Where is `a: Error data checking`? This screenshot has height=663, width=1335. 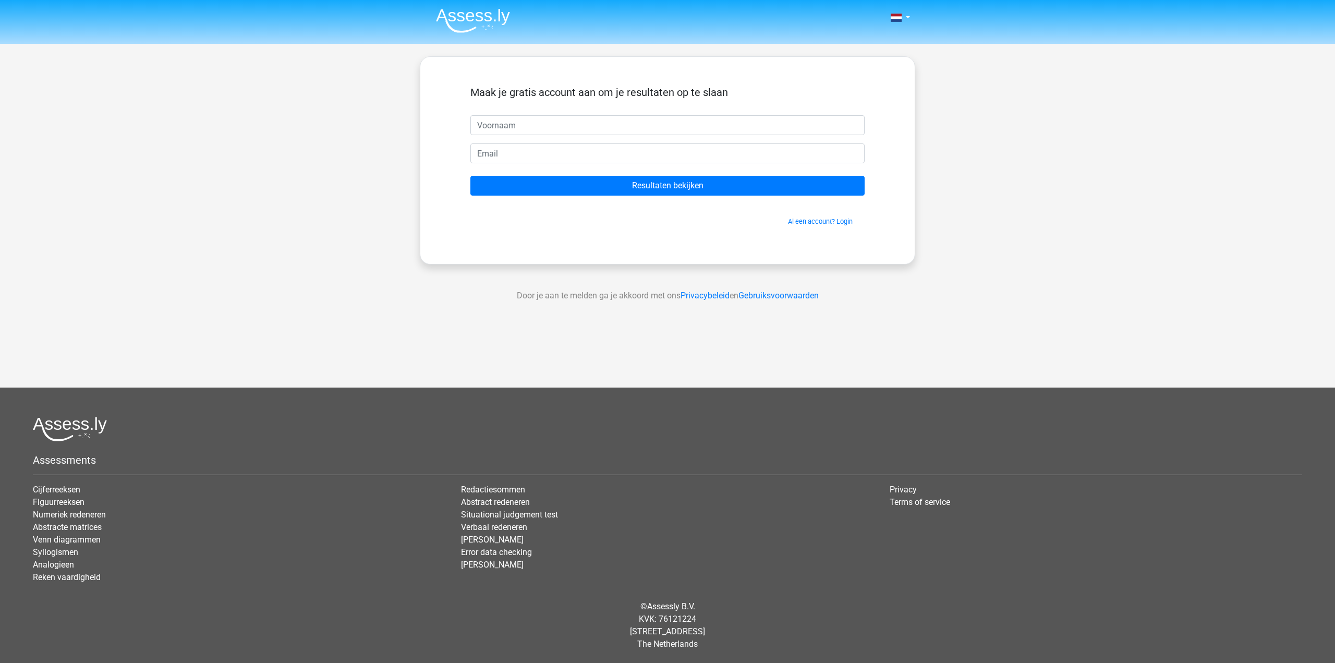
a: Error data checking is located at coordinates (497, 552).